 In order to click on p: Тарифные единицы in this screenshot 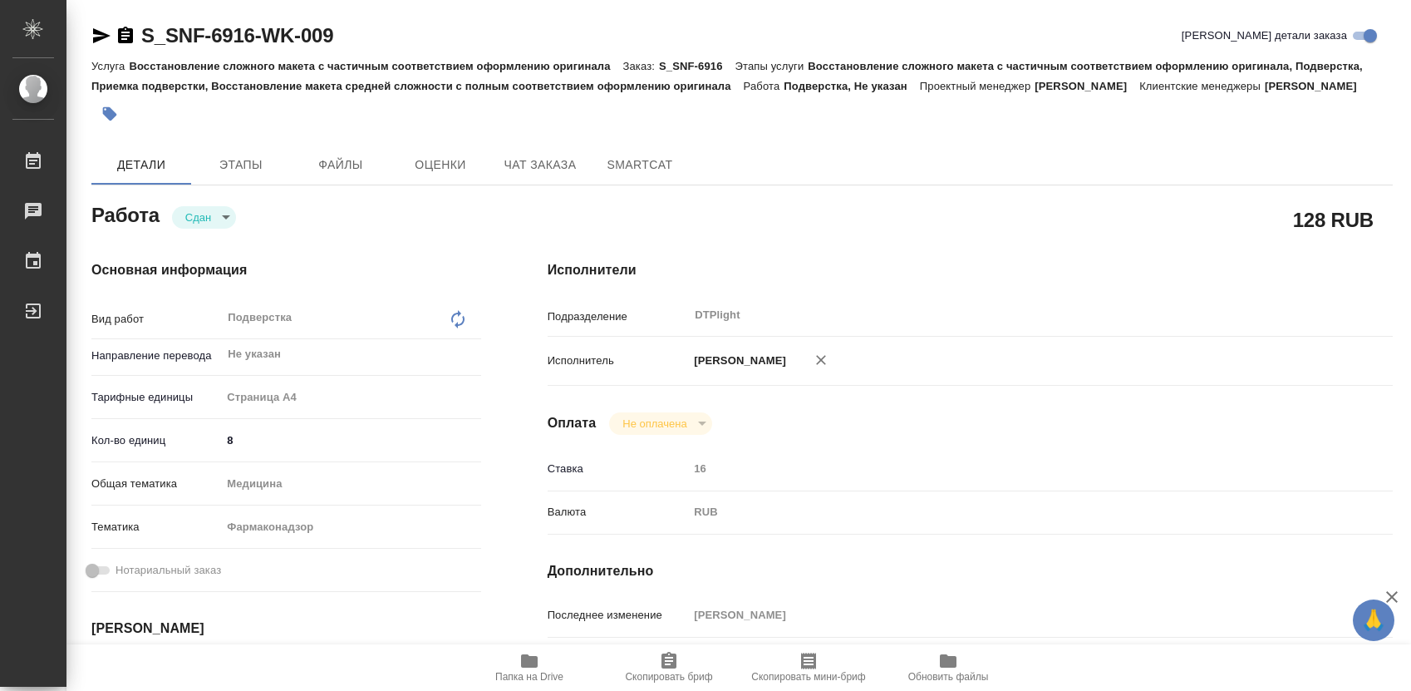, I will do `click(156, 397)`.